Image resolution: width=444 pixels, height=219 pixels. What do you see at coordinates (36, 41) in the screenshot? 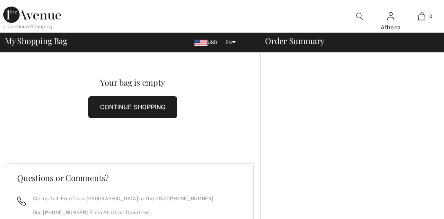
I see `span: My Shopping Bag` at bounding box center [36, 41].